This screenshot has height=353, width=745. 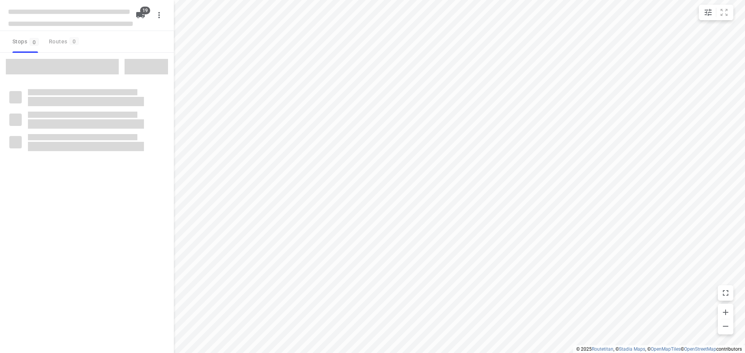 I want to click on a: OpenStreetMap, so click(x=700, y=349).